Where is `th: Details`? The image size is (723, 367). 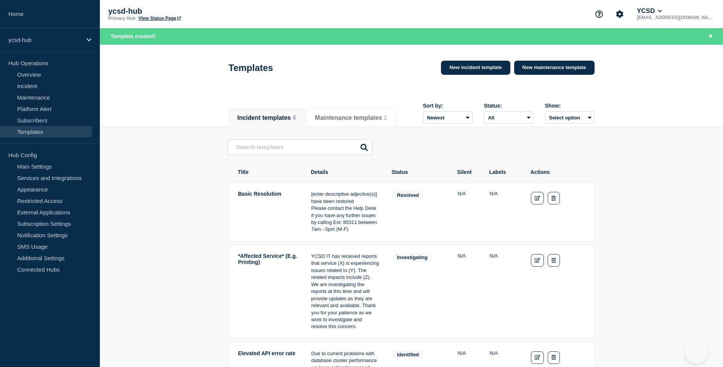 th: Details is located at coordinates (345, 172).